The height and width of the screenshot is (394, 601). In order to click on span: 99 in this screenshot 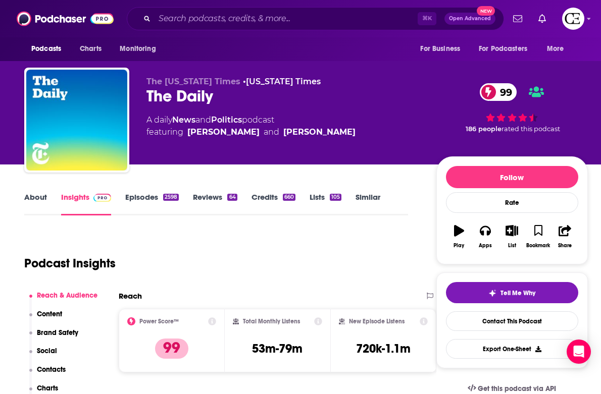, I will do `click(503, 92)`.